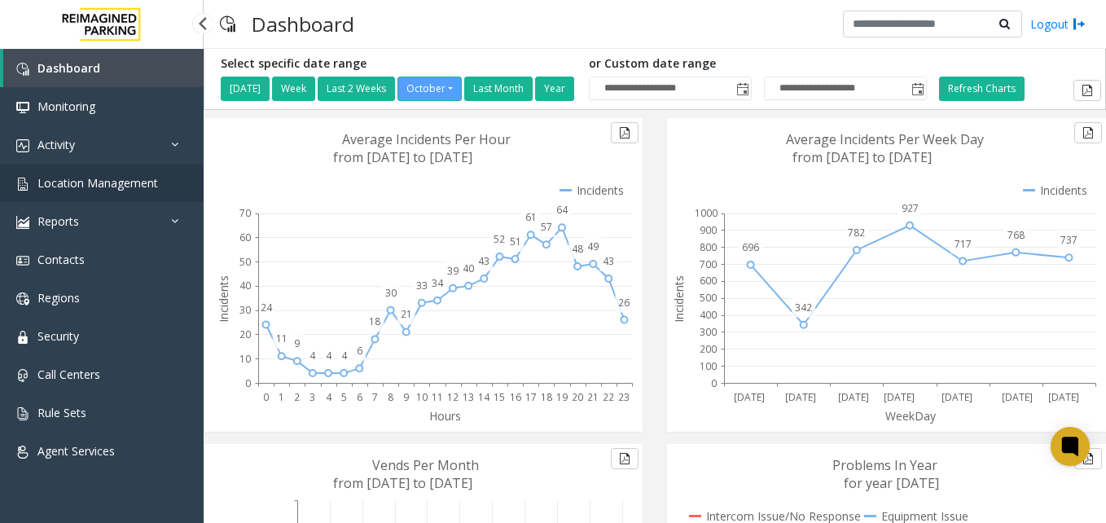  What do you see at coordinates (356, 89) in the screenshot?
I see `button: Last 2 Weeks` at bounding box center [356, 89].